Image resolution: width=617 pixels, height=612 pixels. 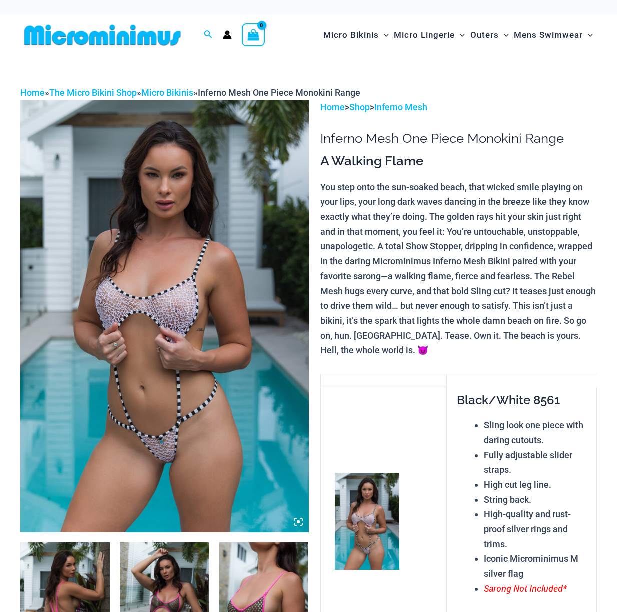 I want to click on nav: Site Navigation, so click(x=458, y=35).